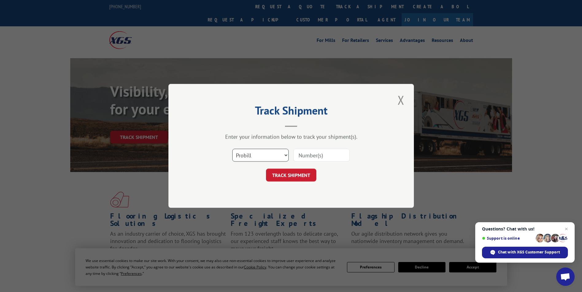  Describe the element at coordinates (507, 238) in the screenshot. I see `span: Support is online` at that location.